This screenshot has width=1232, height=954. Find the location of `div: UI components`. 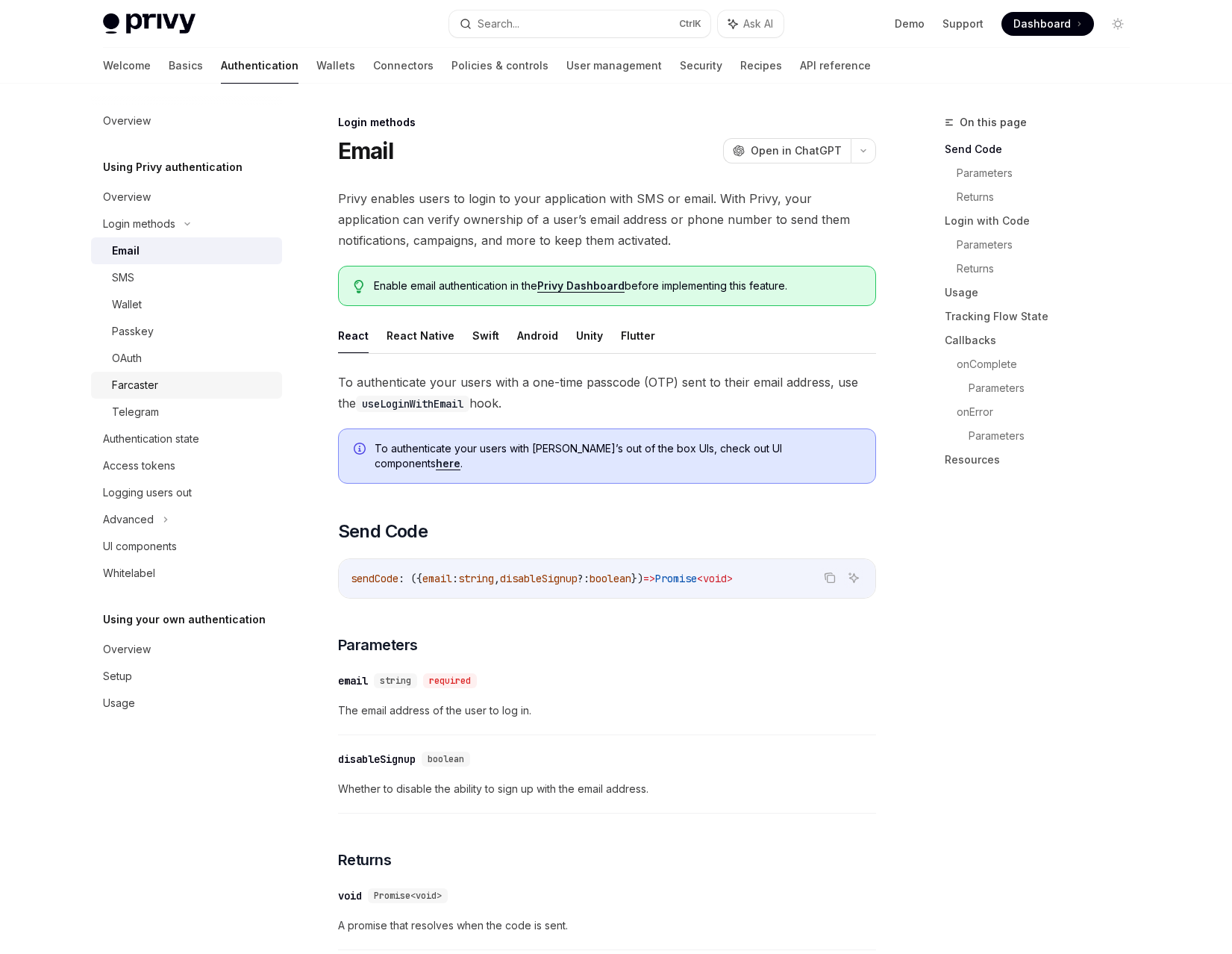

div: UI components is located at coordinates (140, 546).